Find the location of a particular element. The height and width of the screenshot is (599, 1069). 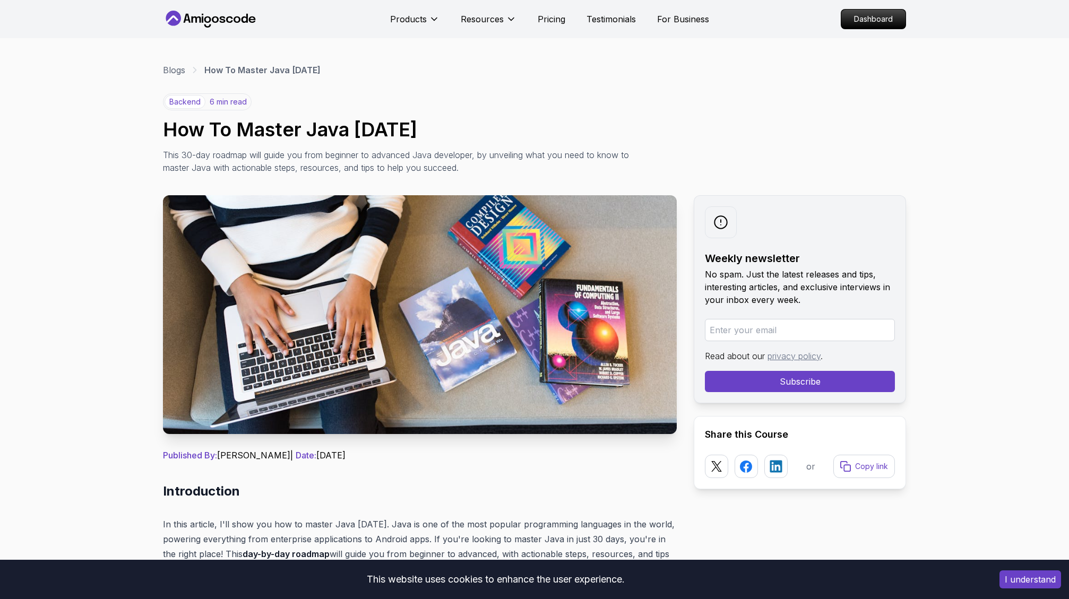

button: Copy link is located at coordinates (864, 467).